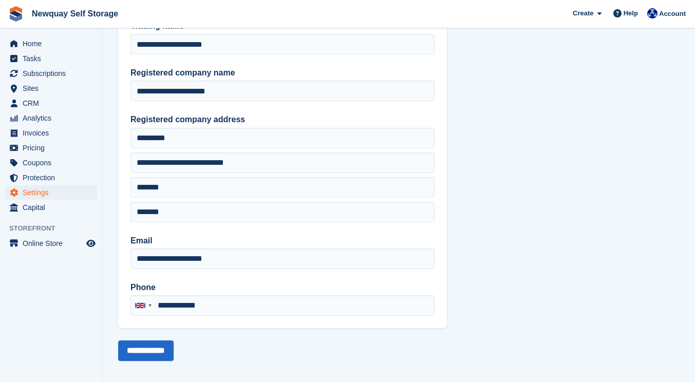 The width and height of the screenshot is (695, 382). I want to click on label: Email, so click(282, 241).